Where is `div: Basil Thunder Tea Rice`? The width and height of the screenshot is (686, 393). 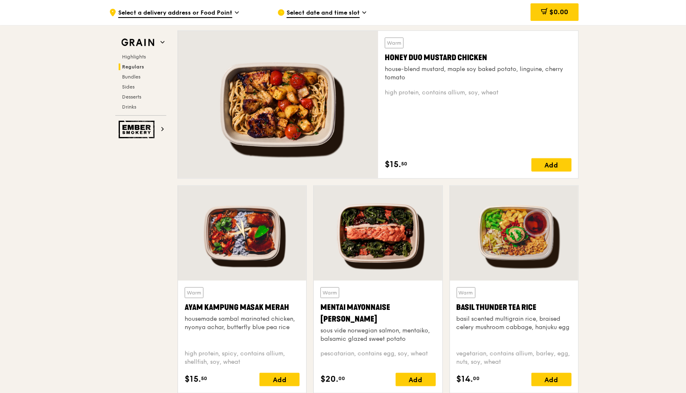
div: Basil Thunder Tea Rice is located at coordinates (514, 307).